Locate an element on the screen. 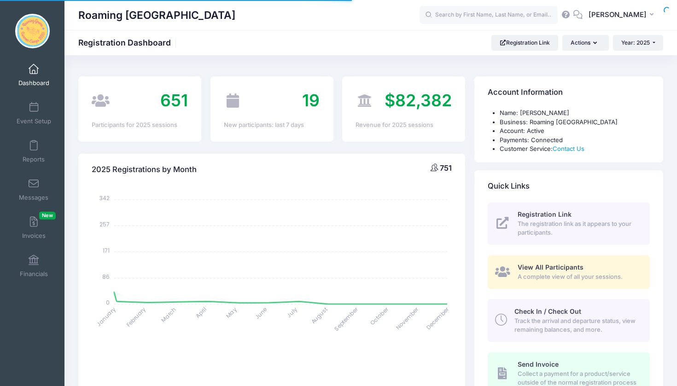 Image resolution: width=677 pixels, height=386 pixels. h4: 2025 Registrations by Month is located at coordinates (144, 169).